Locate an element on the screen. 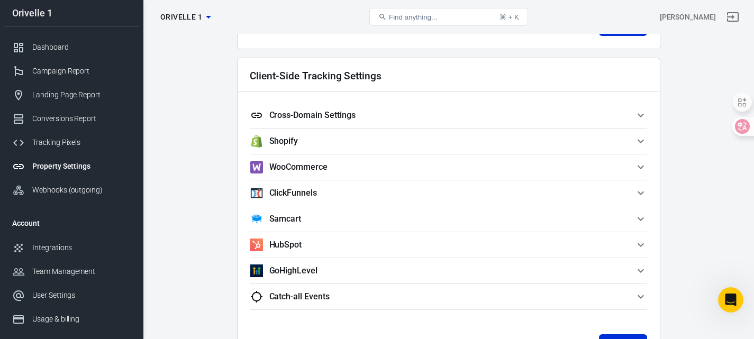  a: Landing Page Report is located at coordinates (71, 95).